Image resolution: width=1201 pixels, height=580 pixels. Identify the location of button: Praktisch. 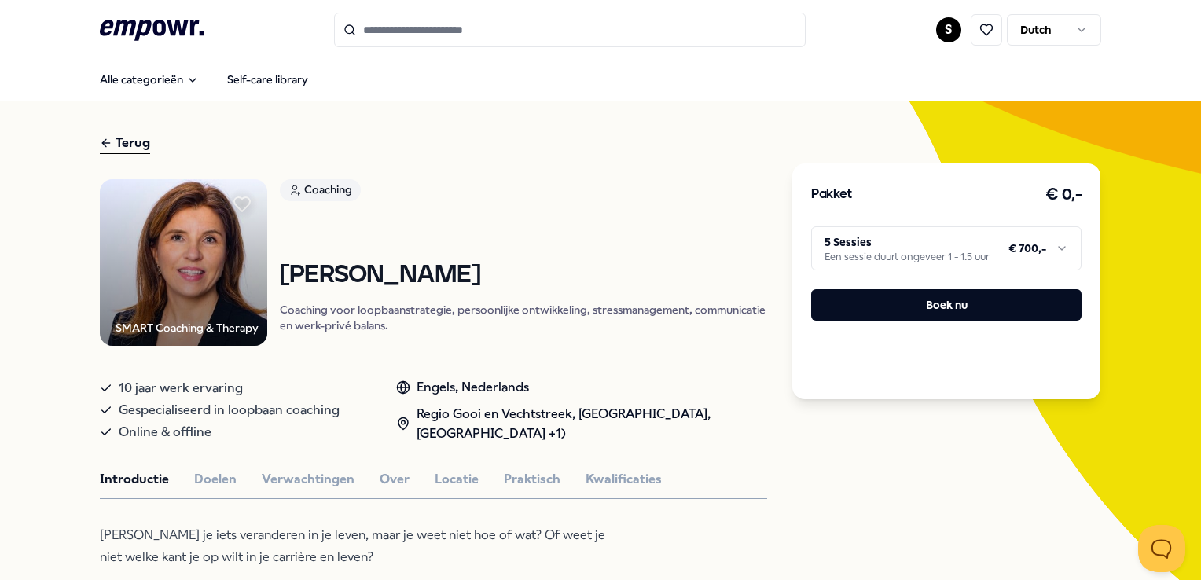
(532, 479).